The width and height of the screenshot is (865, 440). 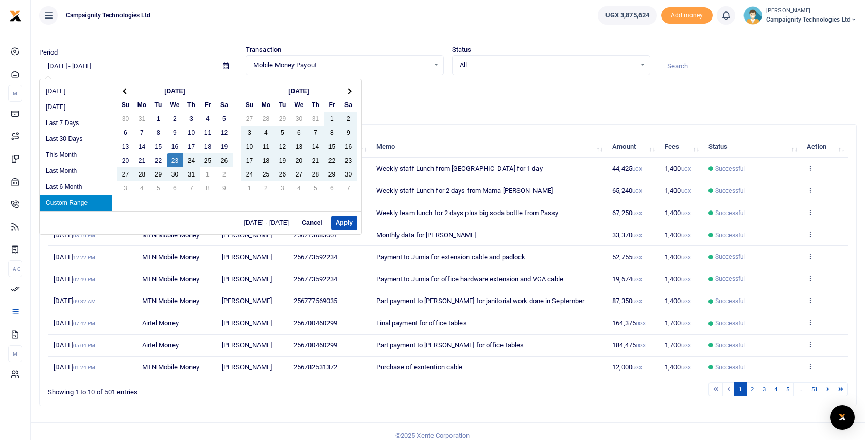 What do you see at coordinates (84, 345) in the screenshot?
I see `small: 05:04 PM` at bounding box center [84, 345].